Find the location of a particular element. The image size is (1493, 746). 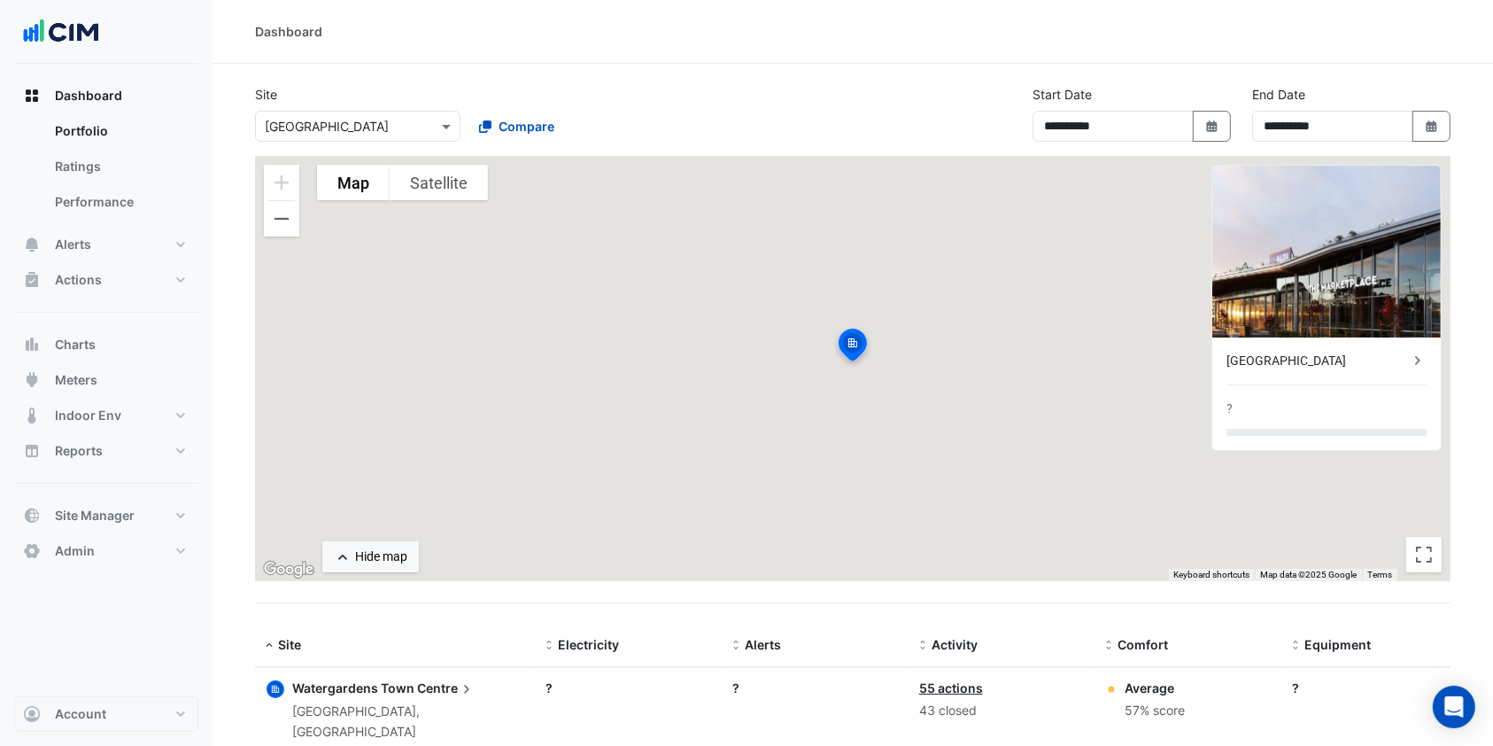

a: Portfolio is located at coordinates (120, 131).